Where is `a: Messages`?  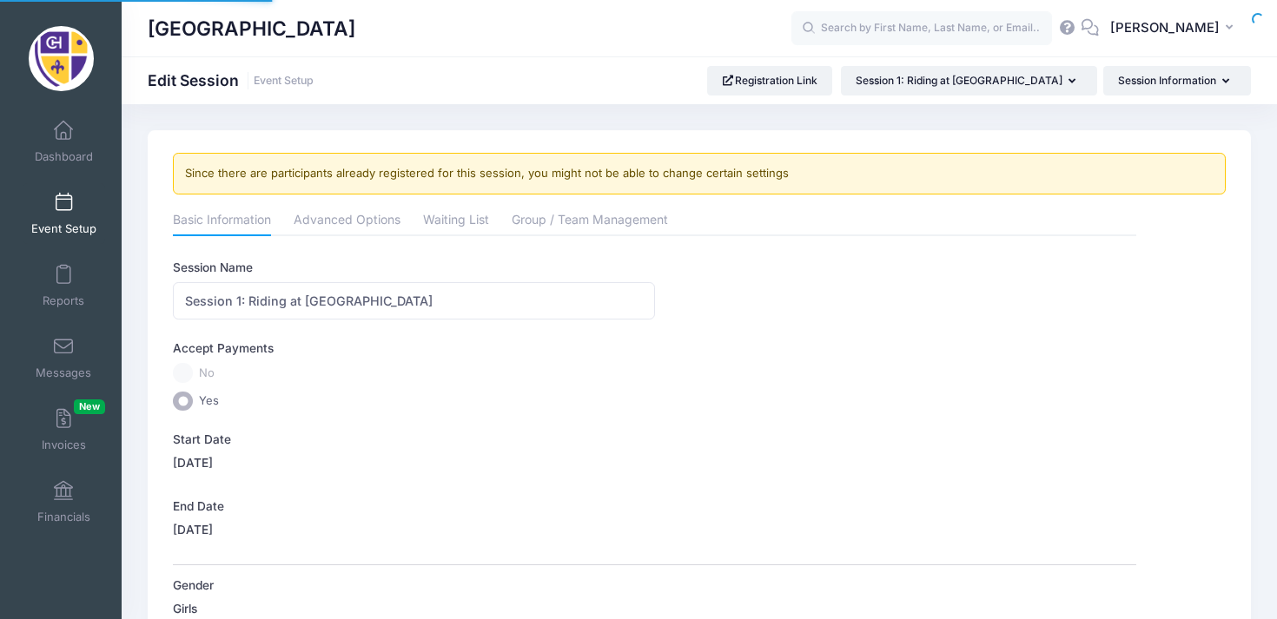
a: Messages is located at coordinates (63, 358).